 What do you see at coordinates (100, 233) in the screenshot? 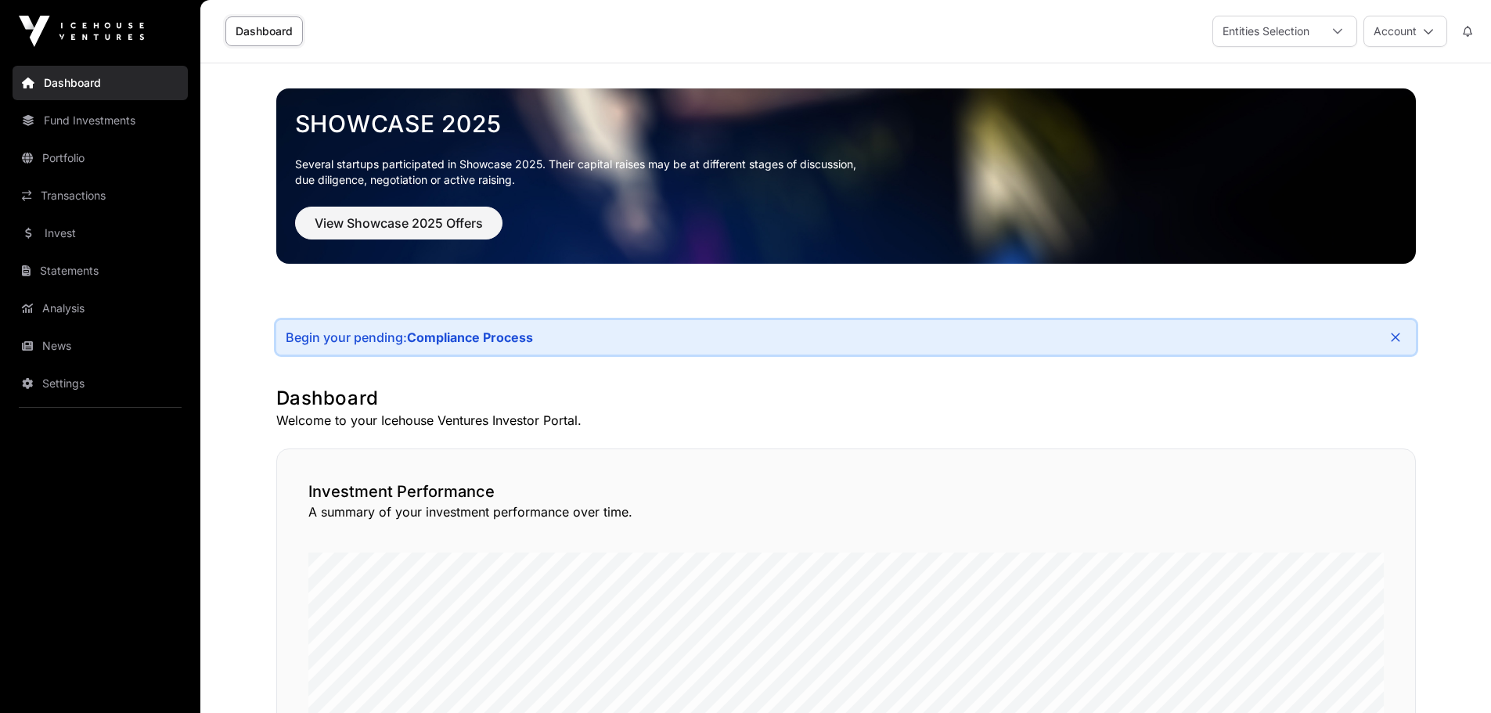
I see `a: Invest` at bounding box center [100, 233].